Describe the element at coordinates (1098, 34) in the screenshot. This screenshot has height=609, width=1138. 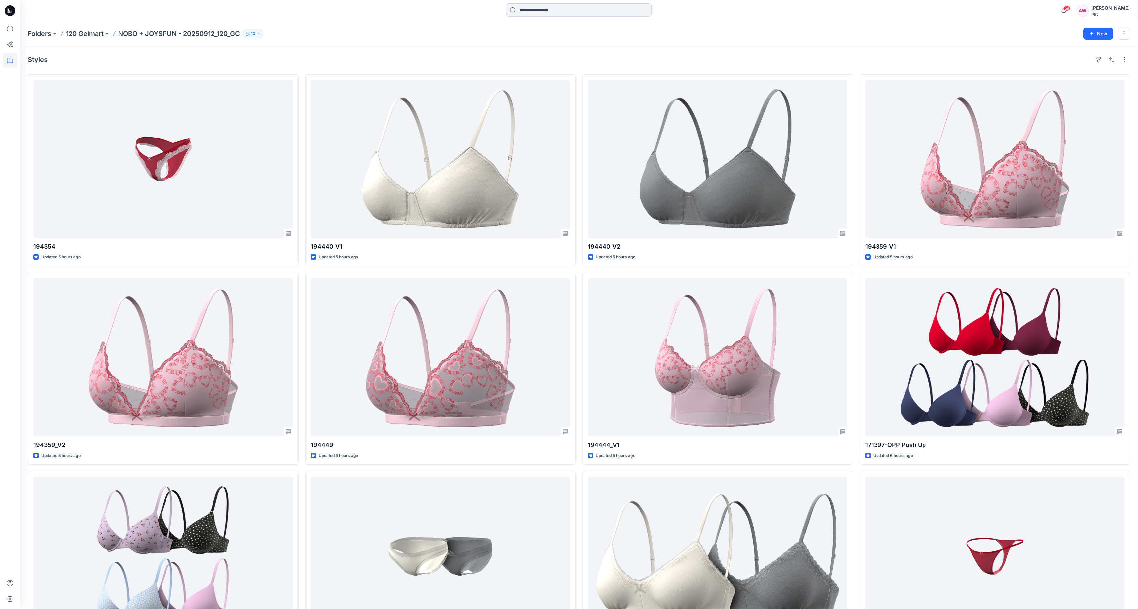
I see `button: New` at that location.